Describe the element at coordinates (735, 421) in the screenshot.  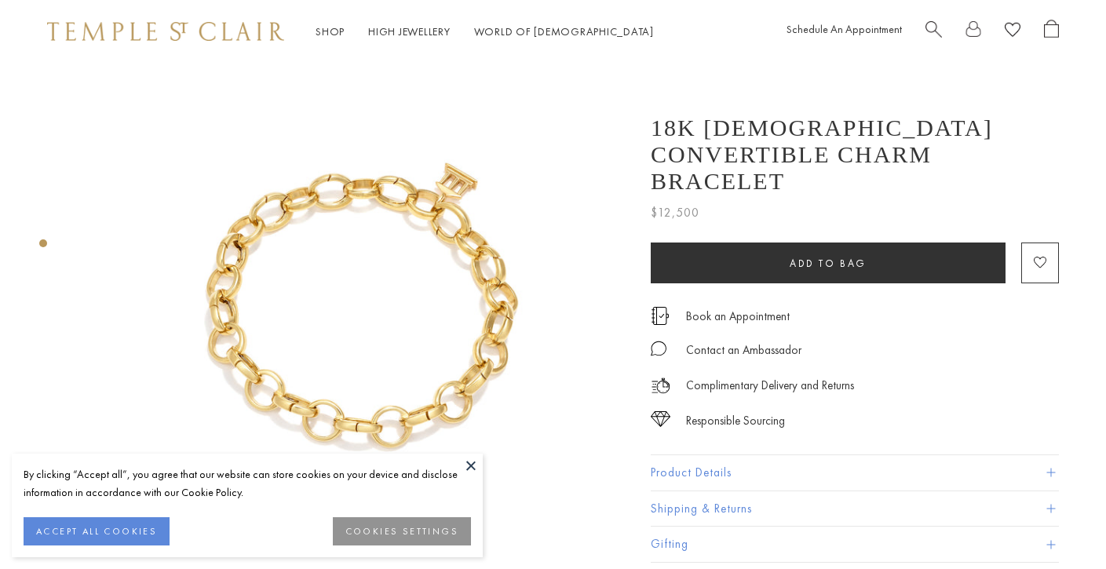
I see `div: Responsible Sourcing` at that location.